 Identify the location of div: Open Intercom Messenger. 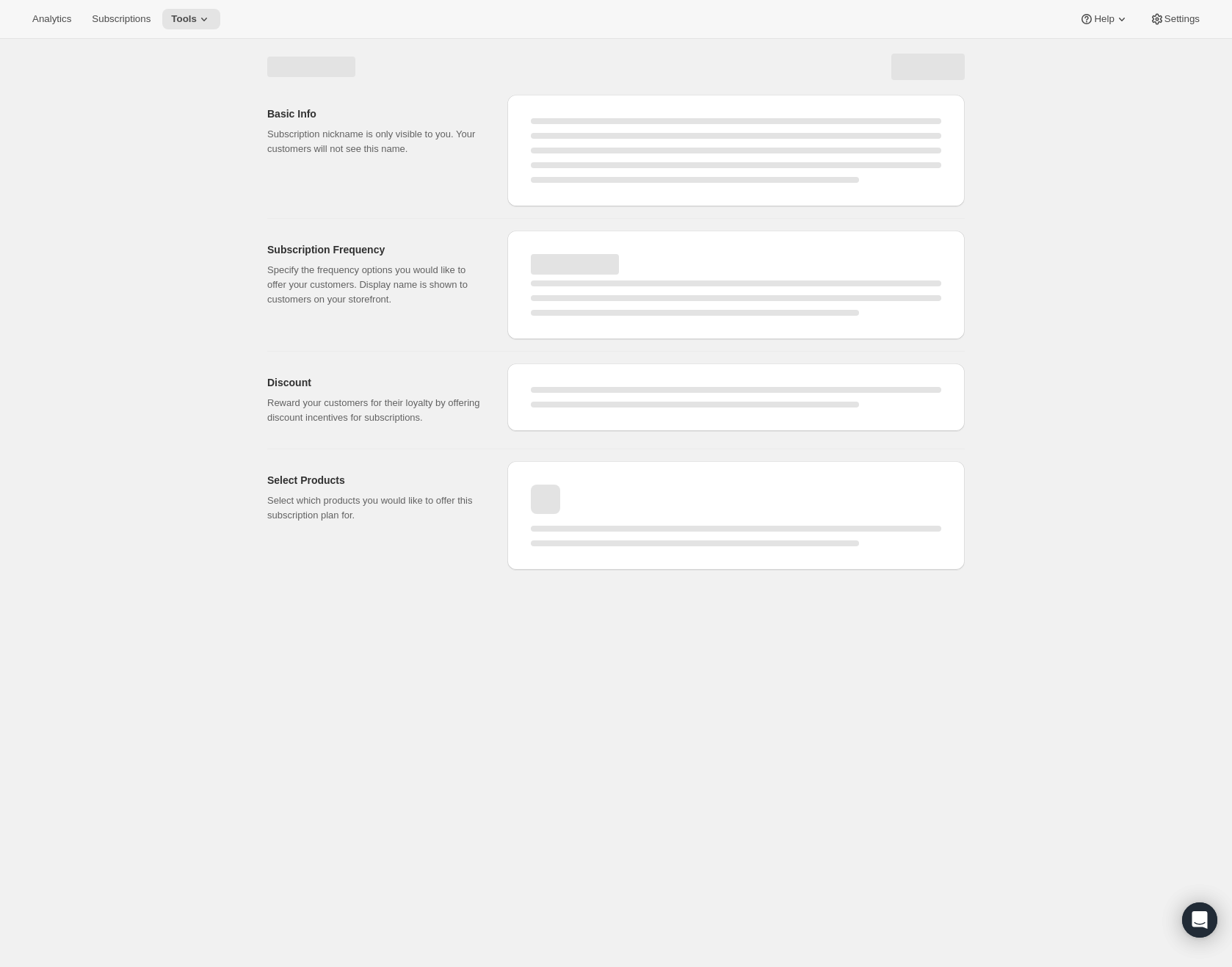
(1200, 920).